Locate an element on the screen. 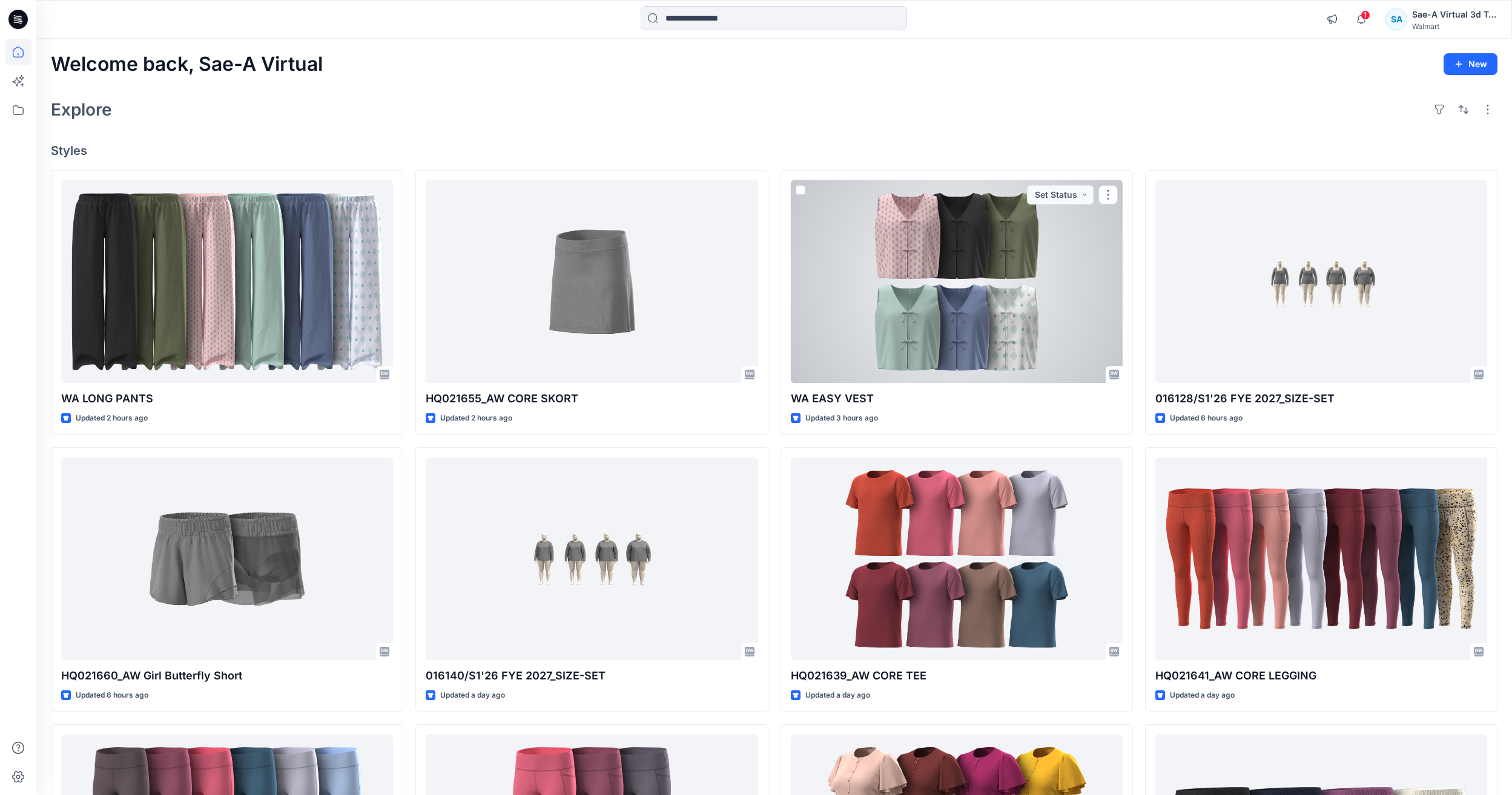  span: 1 is located at coordinates (1366, 15).